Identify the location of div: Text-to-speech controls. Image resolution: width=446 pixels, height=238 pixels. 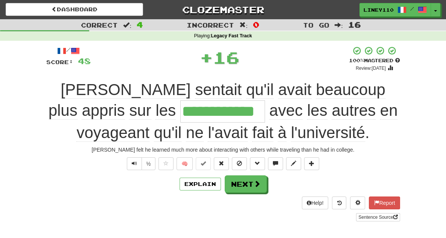
(140, 163).